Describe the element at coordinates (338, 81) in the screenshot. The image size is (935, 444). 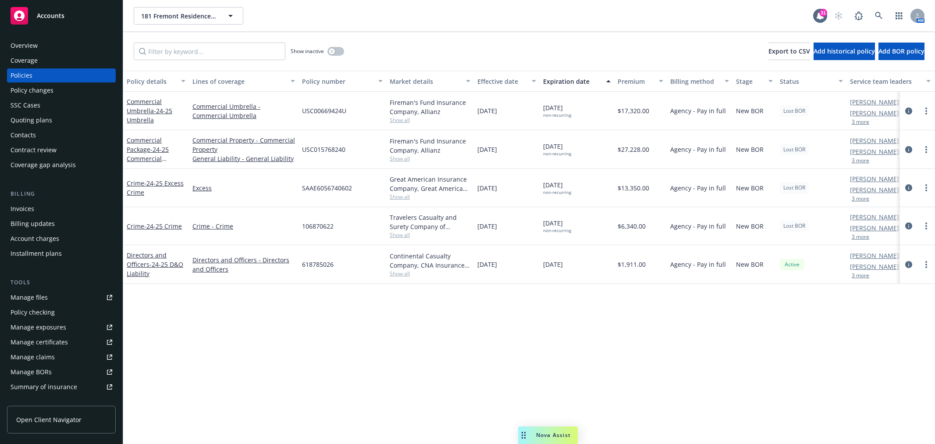
I see `div: Policy number` at that location.